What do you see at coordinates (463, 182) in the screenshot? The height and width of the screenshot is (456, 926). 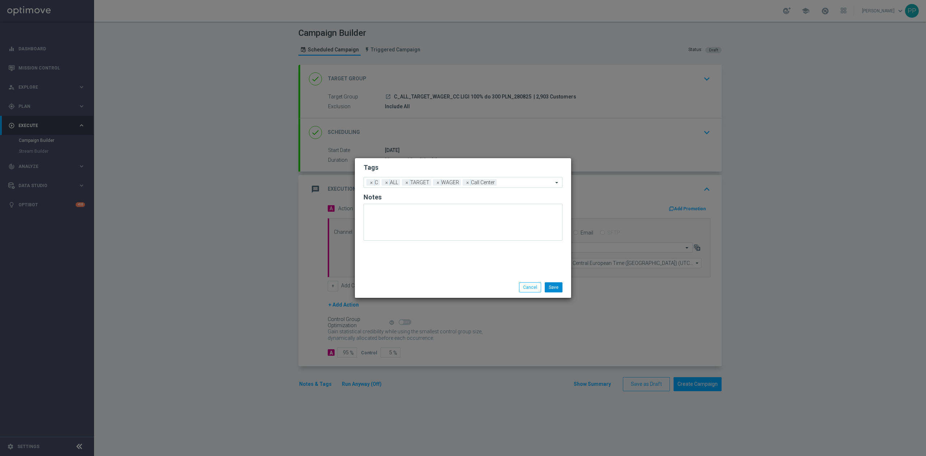 I see `ng-select: ALL, C, Call Center, TARGET, WAGER` at bounding box center [463, 182].